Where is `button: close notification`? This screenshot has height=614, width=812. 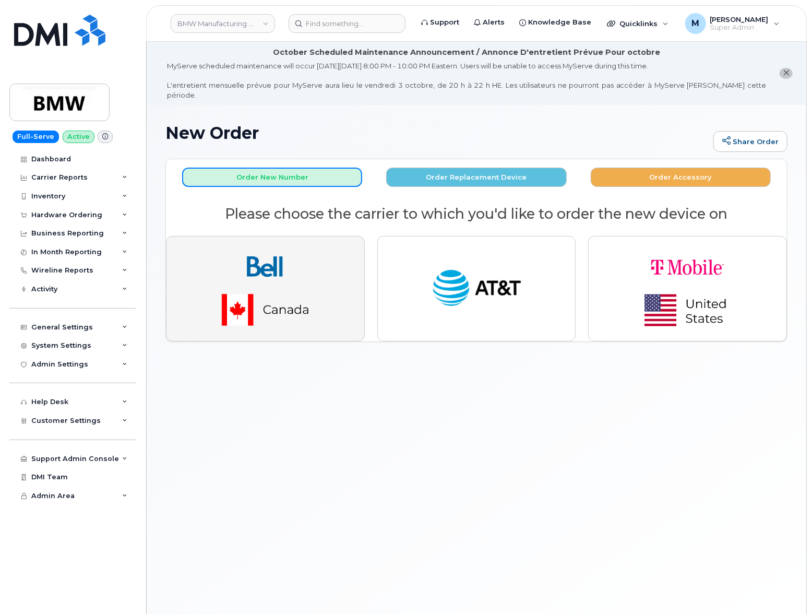 button: close notification is located at coordinates (786, 73).